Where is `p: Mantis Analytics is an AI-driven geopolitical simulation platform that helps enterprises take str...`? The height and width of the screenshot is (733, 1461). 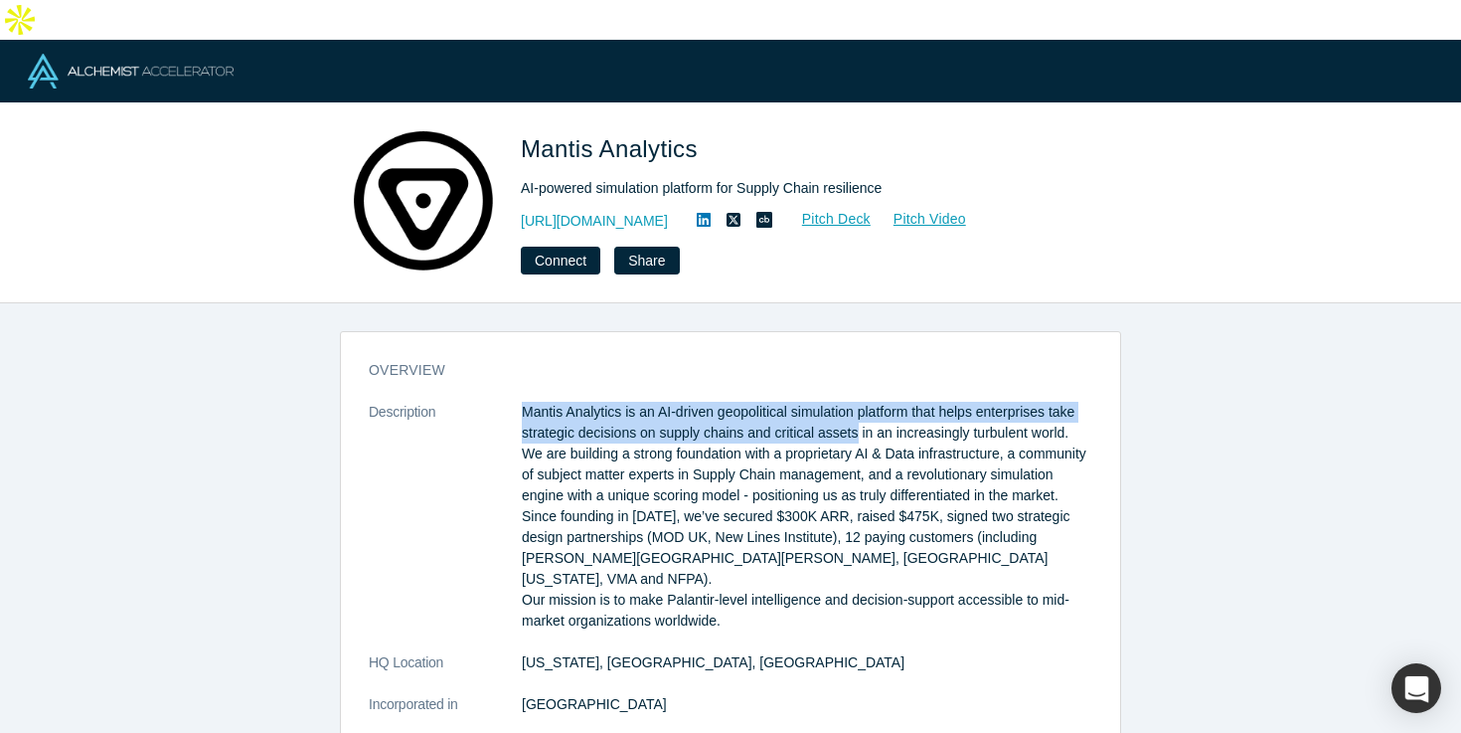
p: Mantis Analytics is an AI-driven geopolitical simulation platform that helps enterprises take str... is located at coordinates (807, 516).